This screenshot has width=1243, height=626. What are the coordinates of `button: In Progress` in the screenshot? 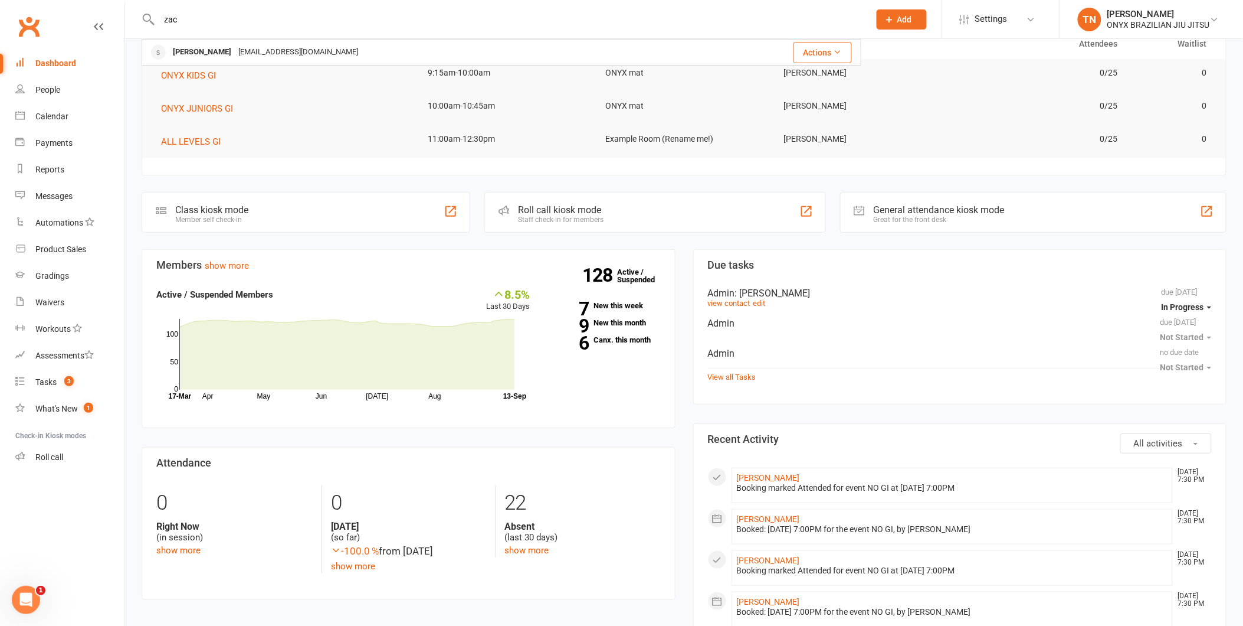 It's located at (1187, 307).